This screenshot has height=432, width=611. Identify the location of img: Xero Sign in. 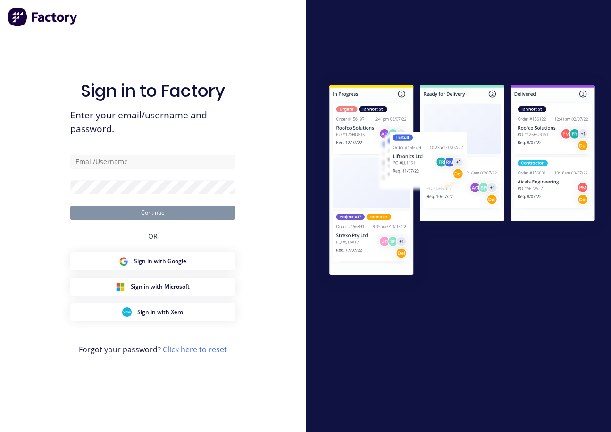
(127, 312).